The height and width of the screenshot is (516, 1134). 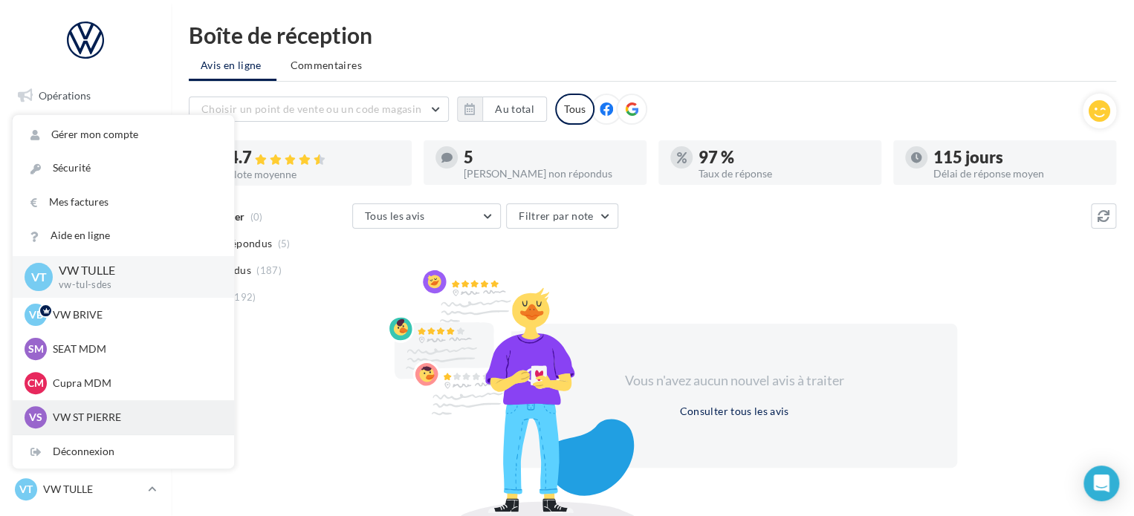 I want to click on button: Choisir un point de vente ou un code magasin, so click(x=319, y=109).